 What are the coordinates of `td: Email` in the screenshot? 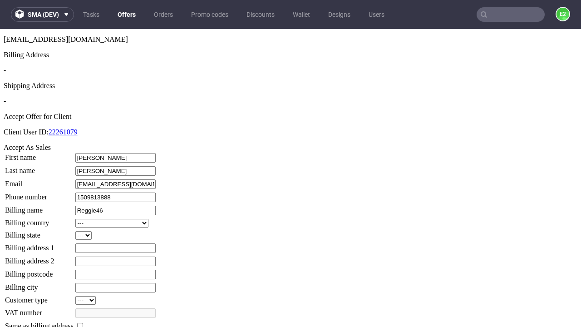 It's located at (39, 155).